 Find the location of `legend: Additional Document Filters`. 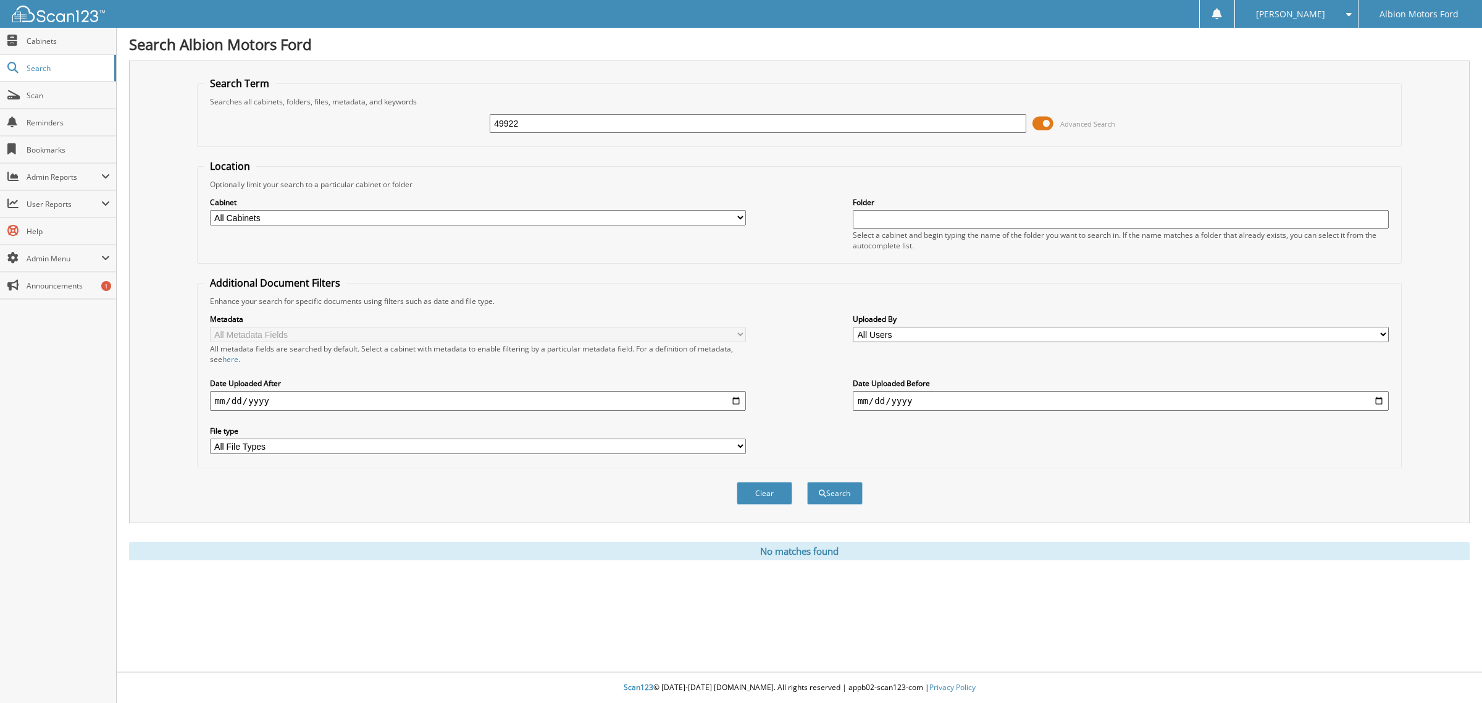

legend: Additional Document Filters is located at coordinates (275, 283).